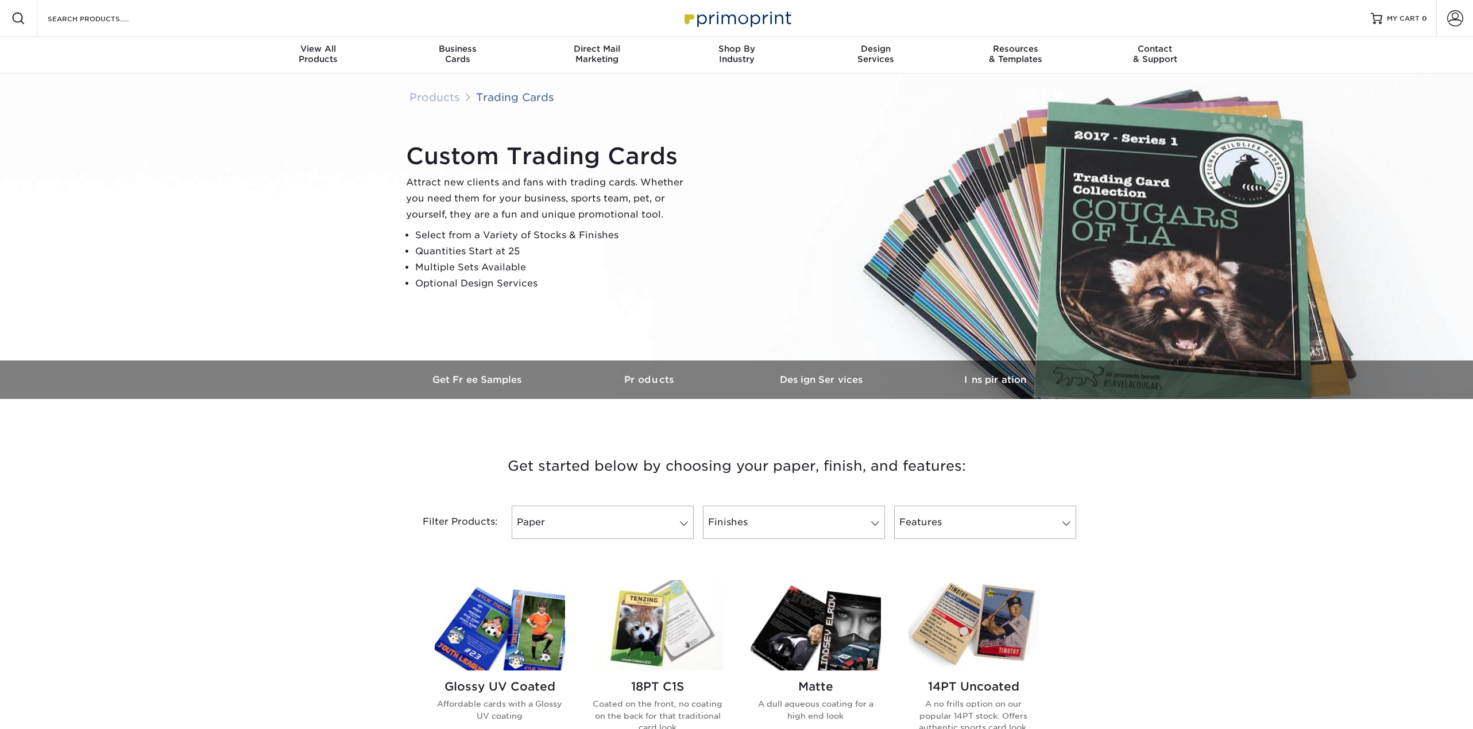 The image size is (1473, 729). What do you see at coordinates (876, 55) in the screenshot?
I see `a: DesignServices` at bounding box center [876, 55].